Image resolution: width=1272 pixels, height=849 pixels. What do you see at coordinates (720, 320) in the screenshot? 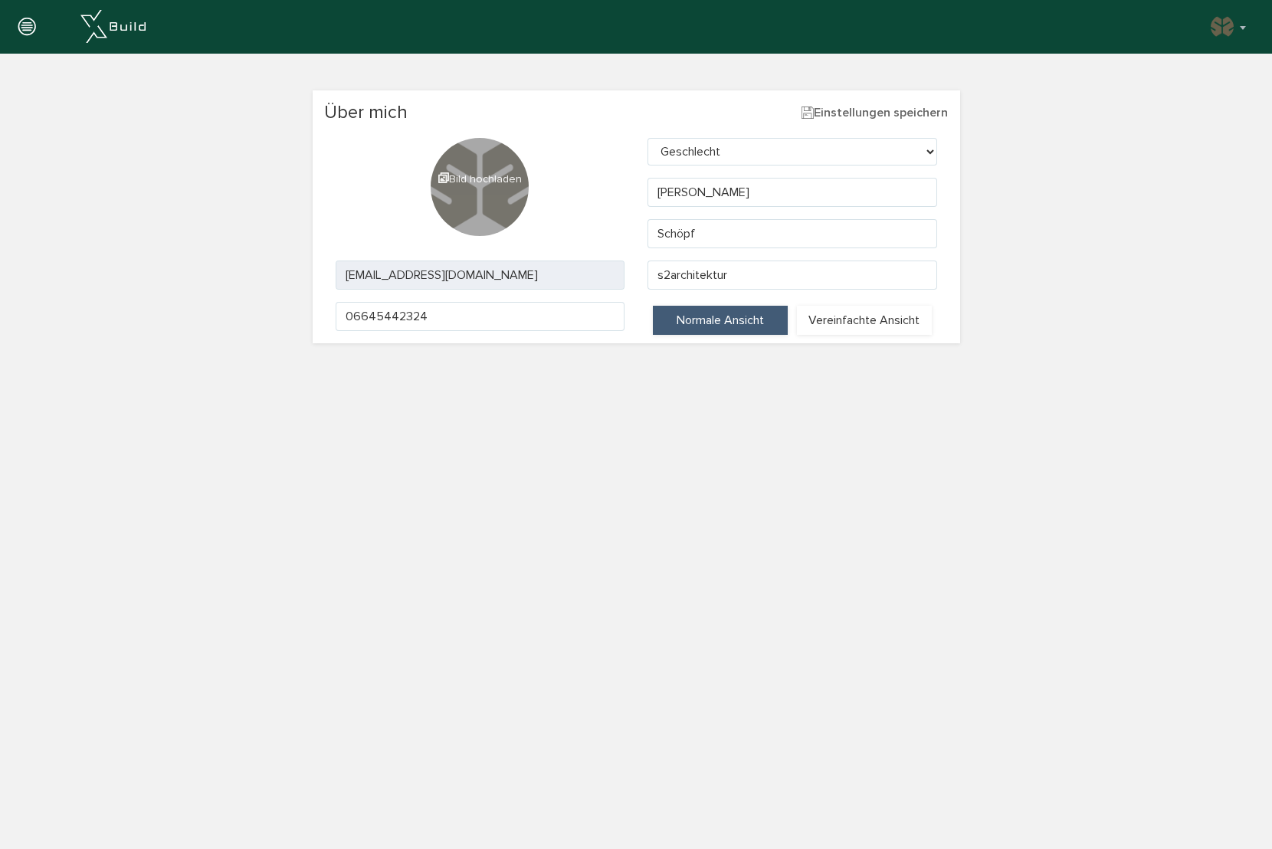
I see `p: Normale Ansicht` at bounding box center [720, 320].